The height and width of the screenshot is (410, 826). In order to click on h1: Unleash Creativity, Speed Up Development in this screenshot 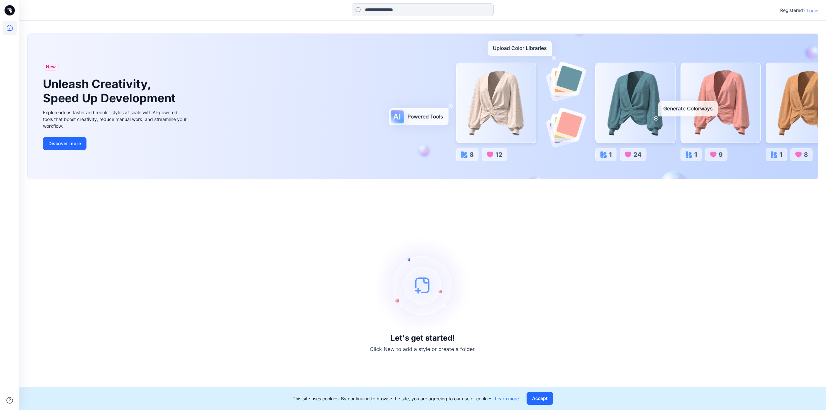, I will do `click(111, 91)`.